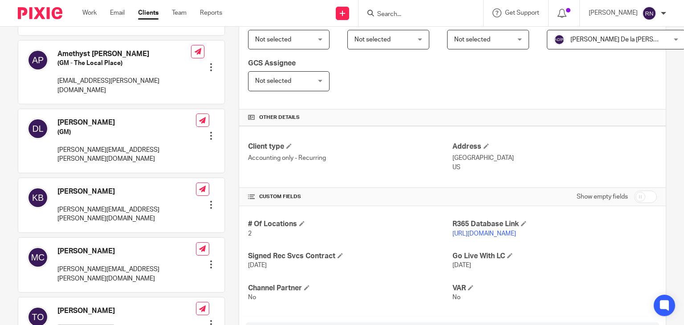 The image size is (684, 325). I want to click on h4: # Of Locations, so click(350, 224).